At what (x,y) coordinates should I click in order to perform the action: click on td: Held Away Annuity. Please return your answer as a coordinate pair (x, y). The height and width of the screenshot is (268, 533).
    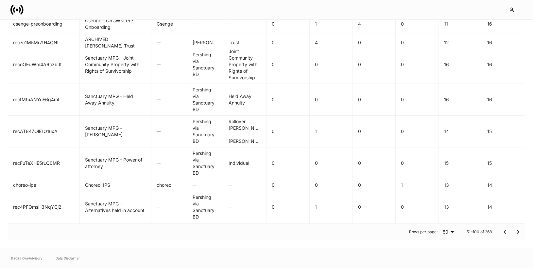
    Looking at the image, I should click on (245, 99).